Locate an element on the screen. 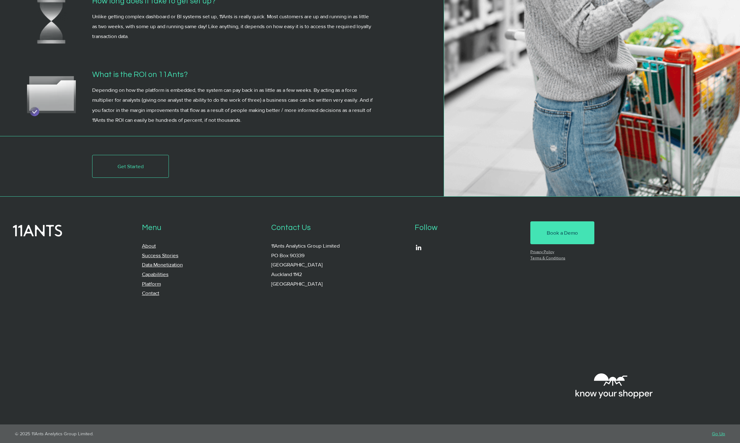 This screenshot has width=740, height=443. p: Depending on how the platform is embedded, the system can pay back in as little as a few weeks. B... is located at coordinates (233, 105).